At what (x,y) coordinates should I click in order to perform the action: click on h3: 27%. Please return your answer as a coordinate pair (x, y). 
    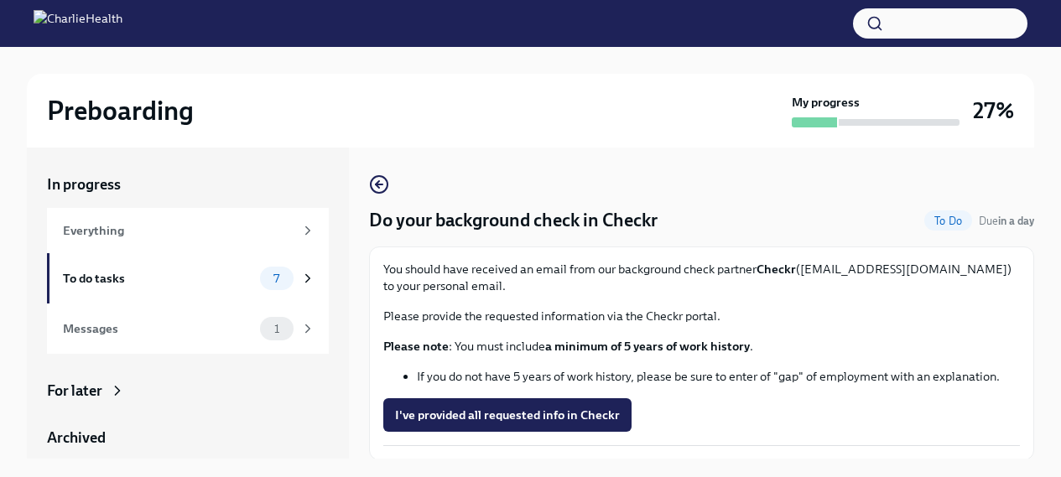
    Looking at the image, I should click on (993, 111).